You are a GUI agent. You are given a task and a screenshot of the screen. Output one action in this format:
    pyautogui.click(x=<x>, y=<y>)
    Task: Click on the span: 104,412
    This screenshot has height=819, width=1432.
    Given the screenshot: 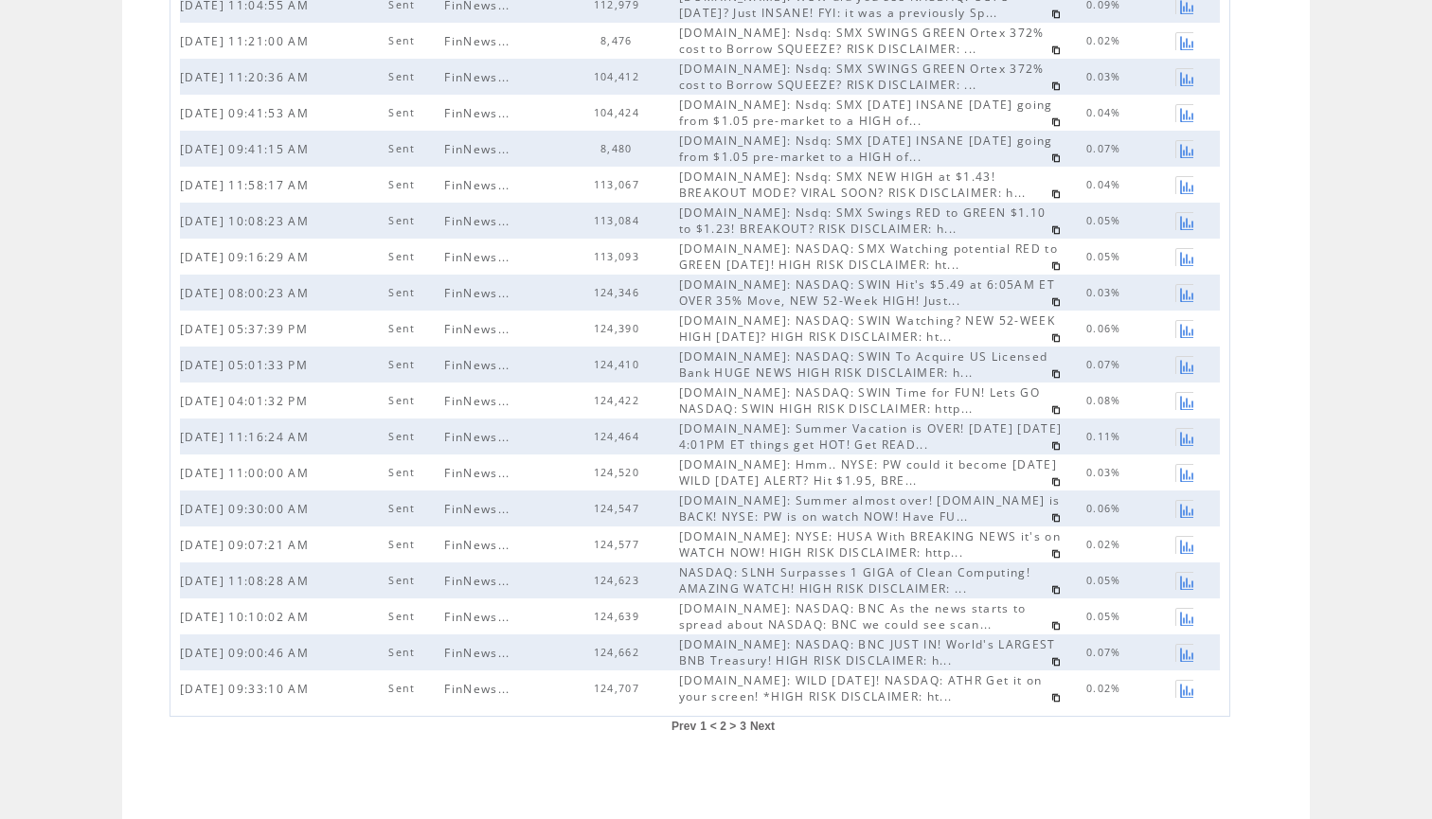 What is the action you would take?
    pyautogui.click(x=619, y=77)
    